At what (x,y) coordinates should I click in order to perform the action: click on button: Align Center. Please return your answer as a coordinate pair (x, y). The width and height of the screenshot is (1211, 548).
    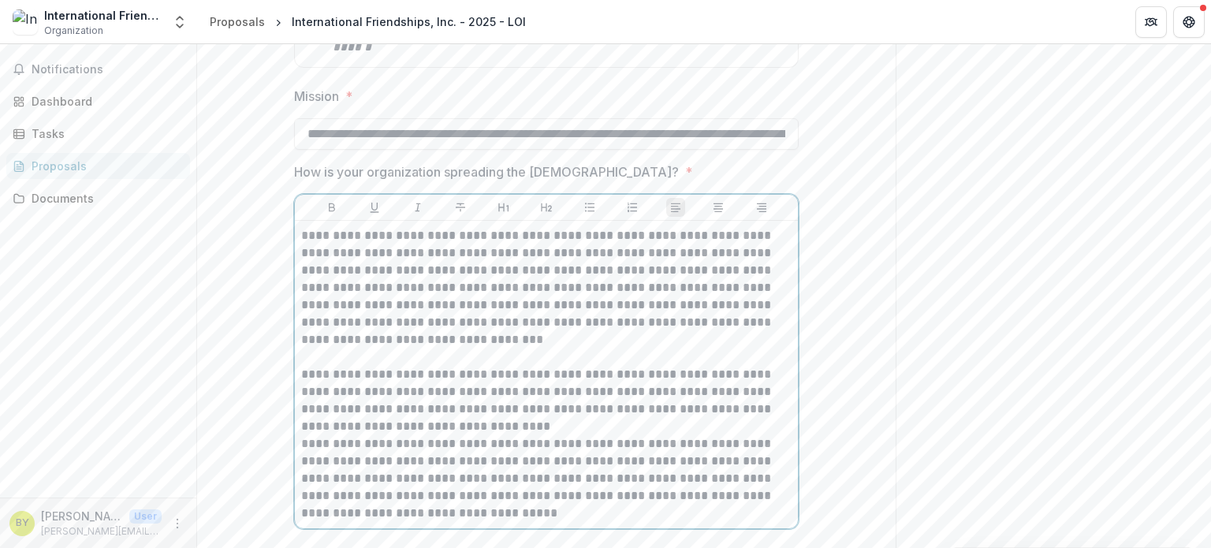
    Looking at the image, I should click on (718, 207).